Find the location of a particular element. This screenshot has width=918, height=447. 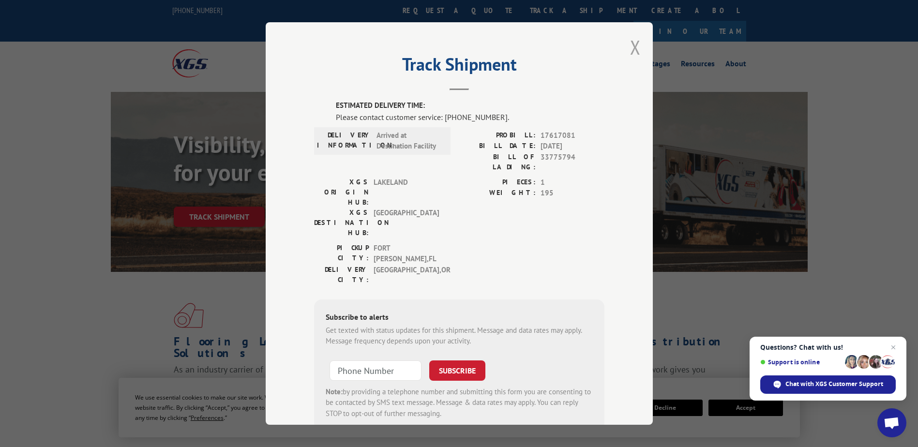

span: 33775794 is located at coordinates (572, 162).